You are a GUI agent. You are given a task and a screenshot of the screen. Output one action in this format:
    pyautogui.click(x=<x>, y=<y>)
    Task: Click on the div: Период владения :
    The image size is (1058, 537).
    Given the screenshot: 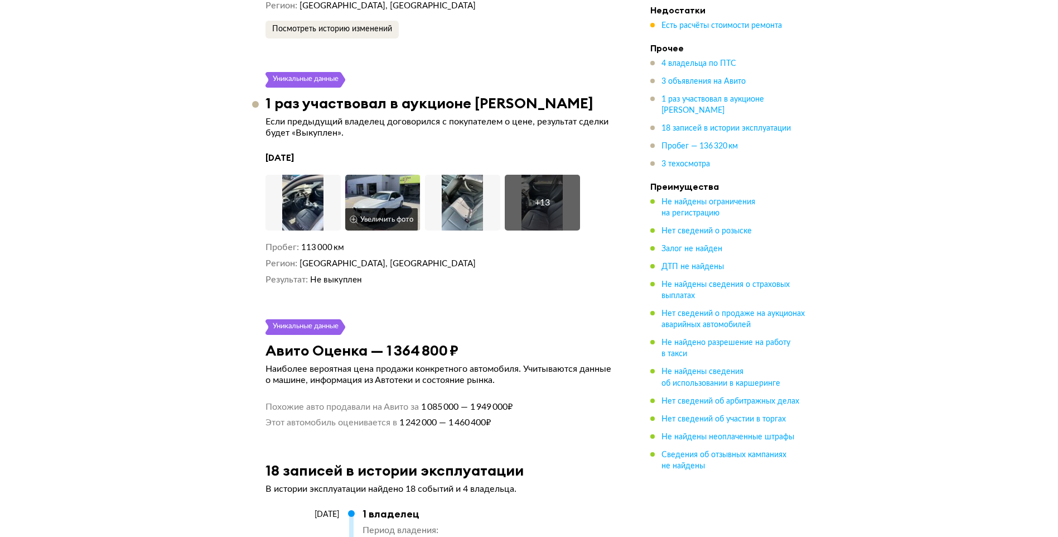 What is the action you would take?
    pyautogui.click(x=408, y=530)
    